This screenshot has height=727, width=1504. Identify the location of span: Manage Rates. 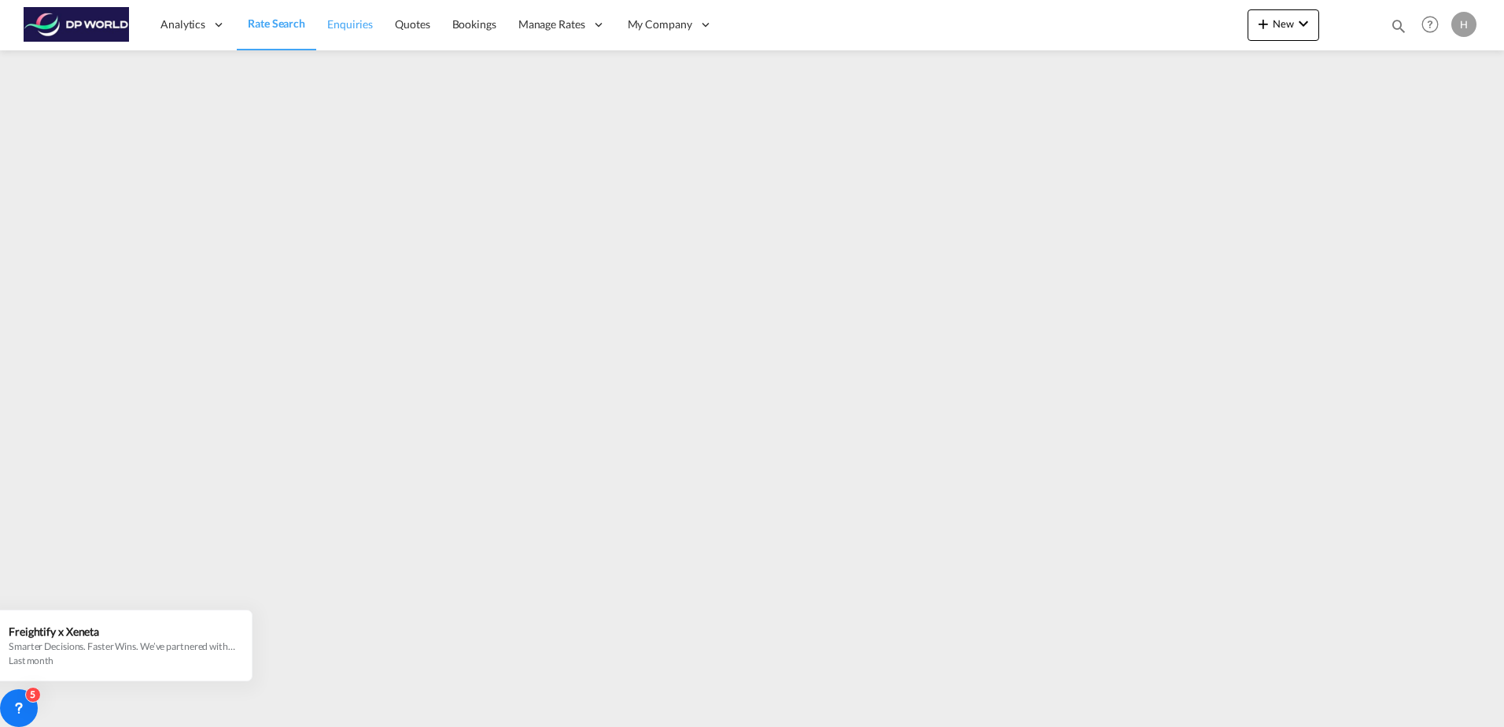
(552, 24).